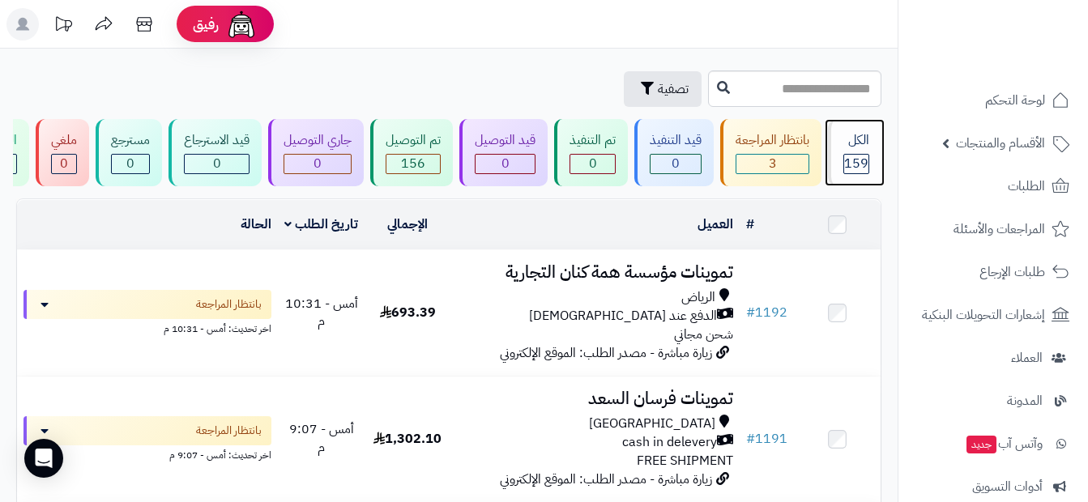 Image resolution: width=1088 pixels, height=502 pixels. I want to click on a: تم التوصيل 156, so click(412, 152).